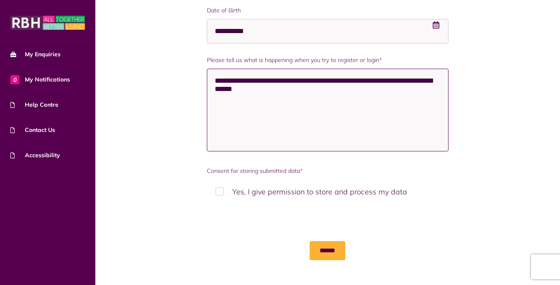 Image resolution: width=560 pixels, height=285 pixels. Describe the element at coordinates (34, 105) in the screenshot. I see `span: Help Centre` at that location.